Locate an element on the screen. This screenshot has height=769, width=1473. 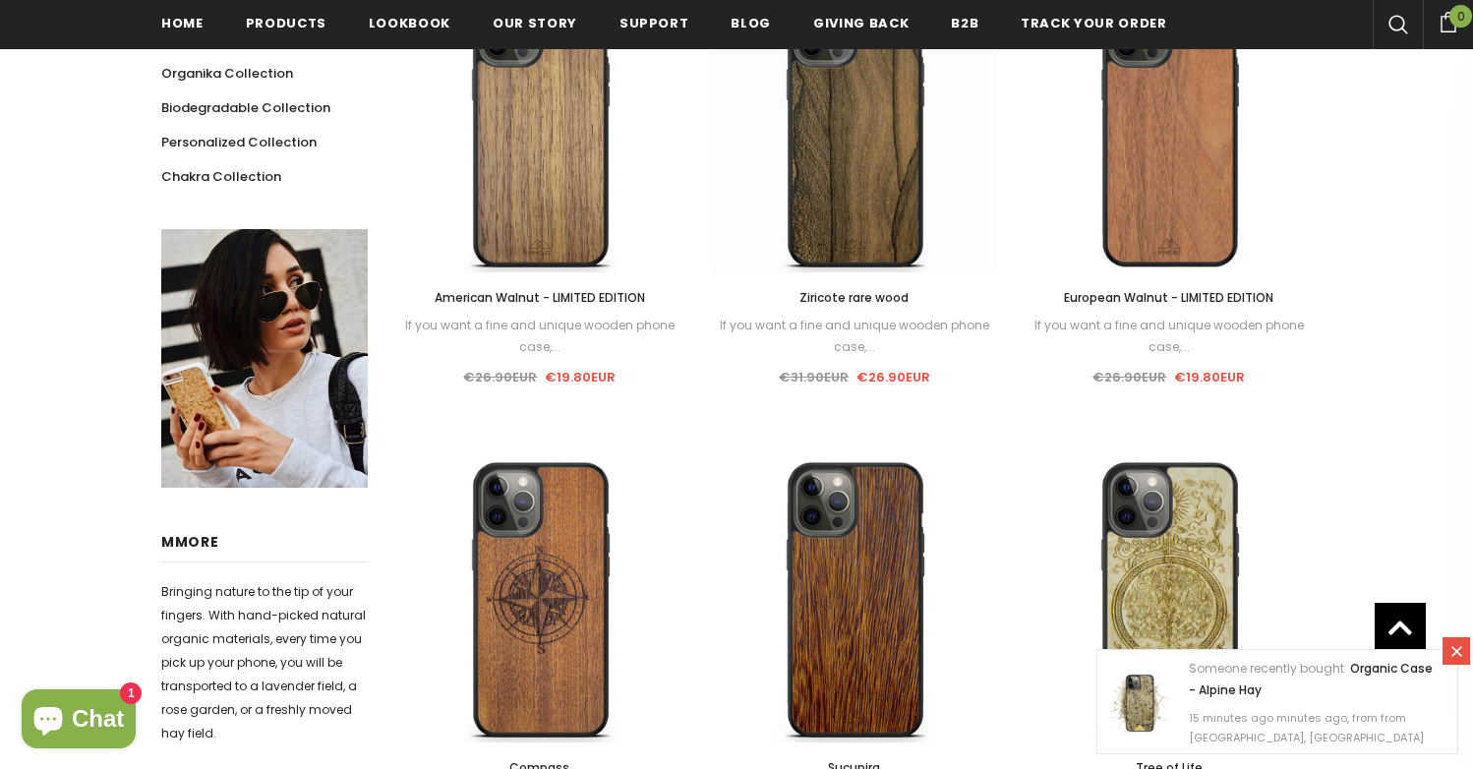
span: support is located at coordinates (654, 23).